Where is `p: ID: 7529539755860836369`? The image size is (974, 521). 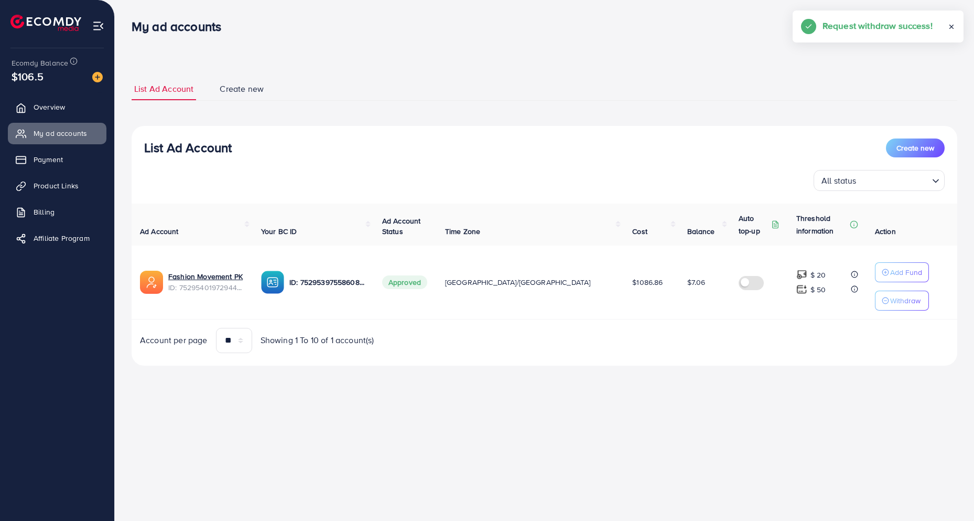
p: ID: 7529539755860836369 is located at coordinates (327, 282).